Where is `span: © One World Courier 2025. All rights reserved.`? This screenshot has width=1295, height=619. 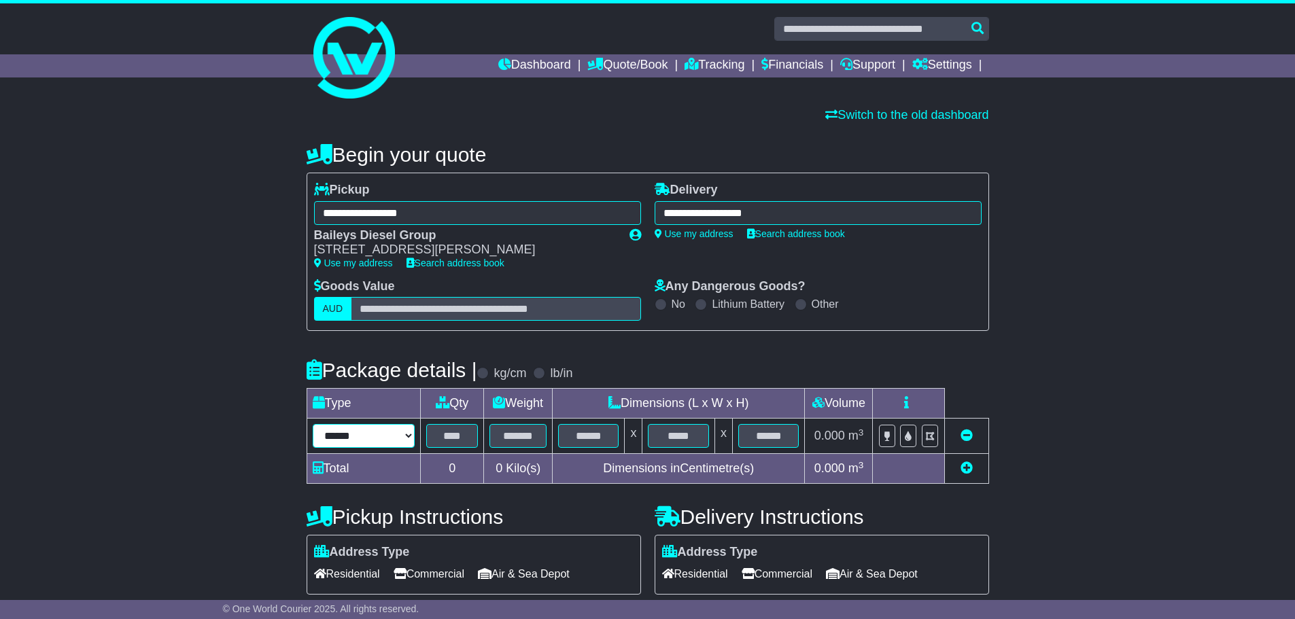
span: © One World Courier 2025. All rights reserved. is located at coordinates (321, 609).